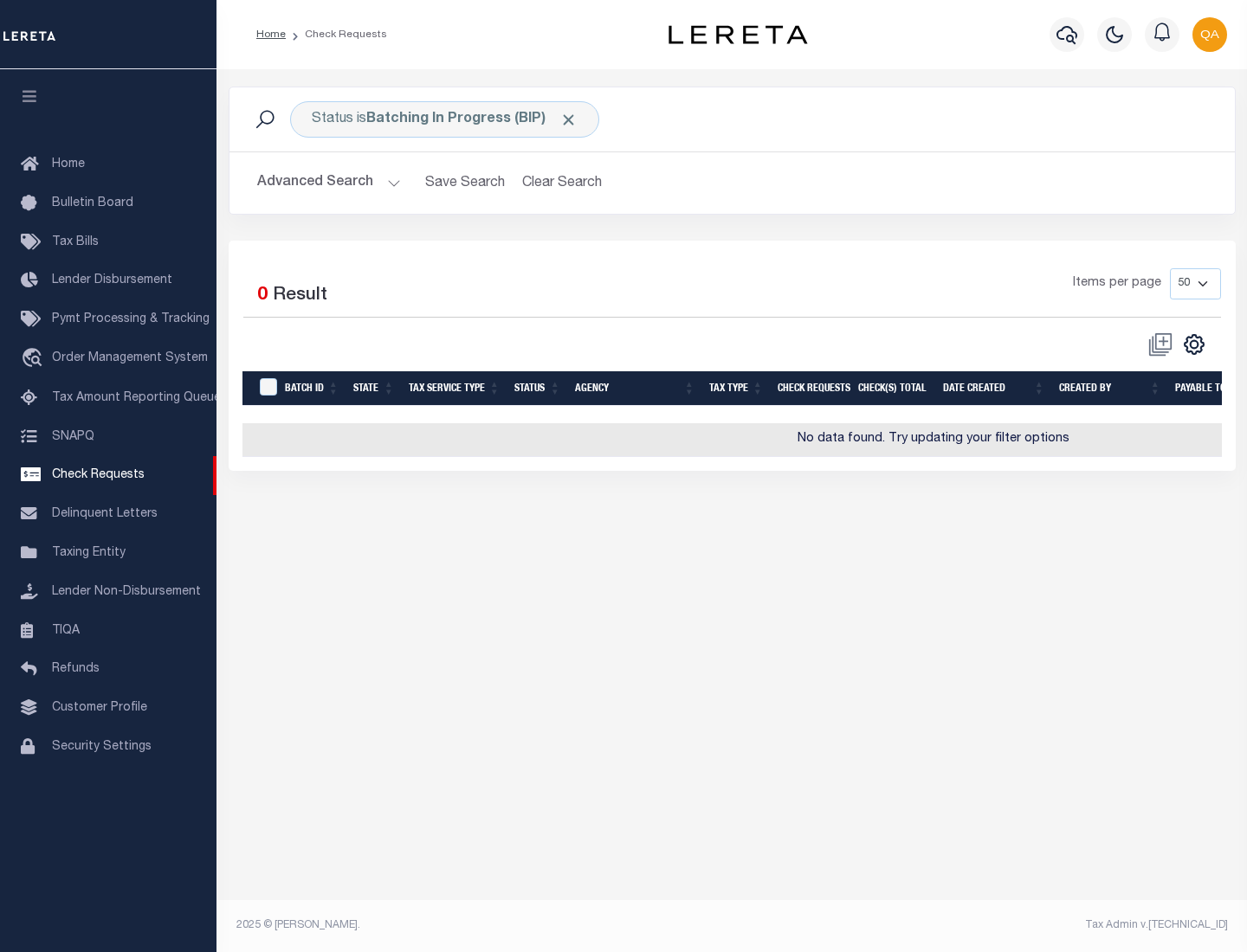 Image resolution: width=1247 pixels, height=952 pixels. What do you see at coordinates (130, 358) in the screenshot?
I see `span: Order Management System` at bounding box center [130, 358].